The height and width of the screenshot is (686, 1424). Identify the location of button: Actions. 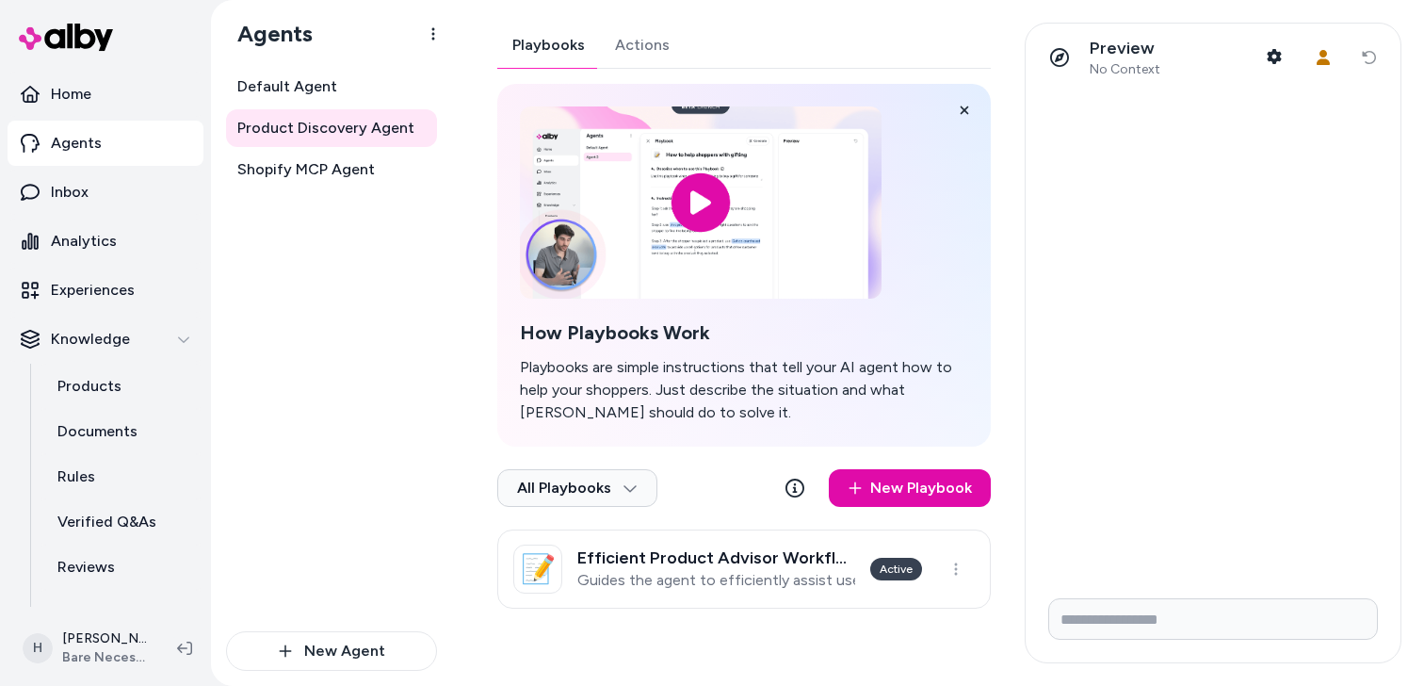
(642, 45).